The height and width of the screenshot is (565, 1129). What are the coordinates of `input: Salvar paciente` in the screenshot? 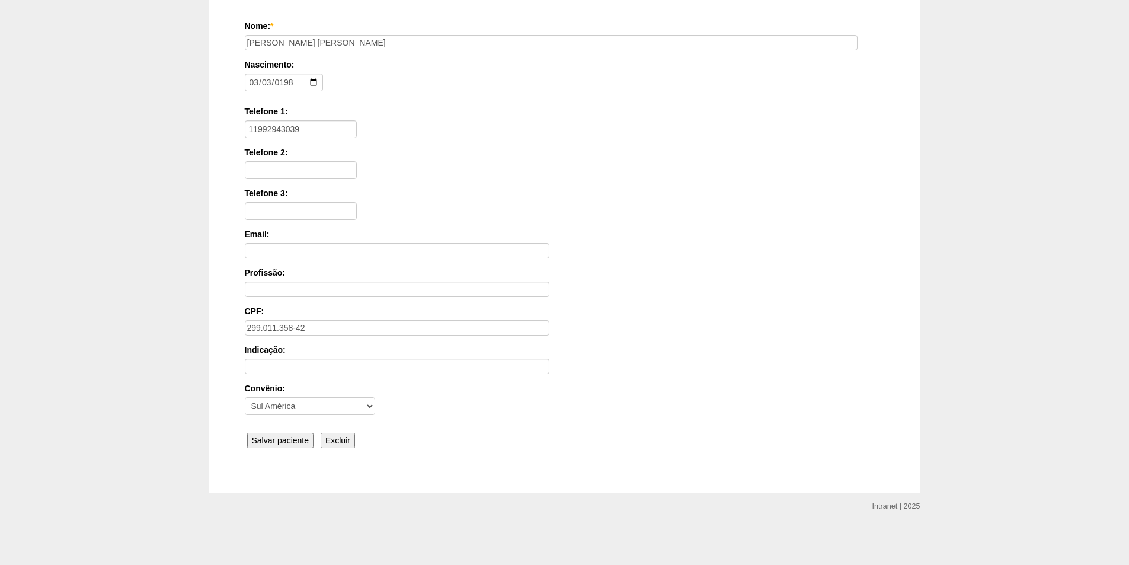 It's located at (280, 440).